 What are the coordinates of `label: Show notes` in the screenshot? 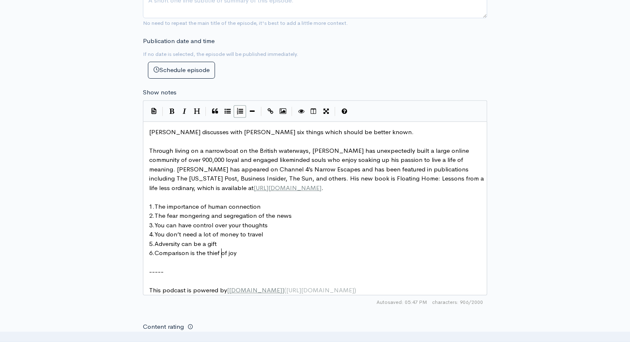 It's located at (159, 92).